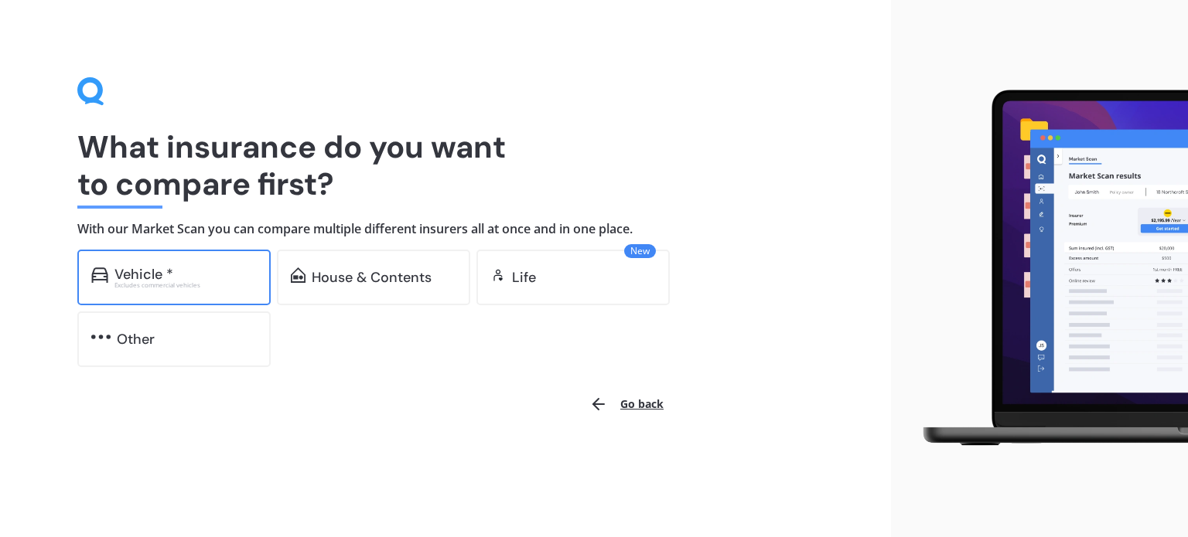  I want to click on div: Excludes commercial vehicles, so click(186, 285).